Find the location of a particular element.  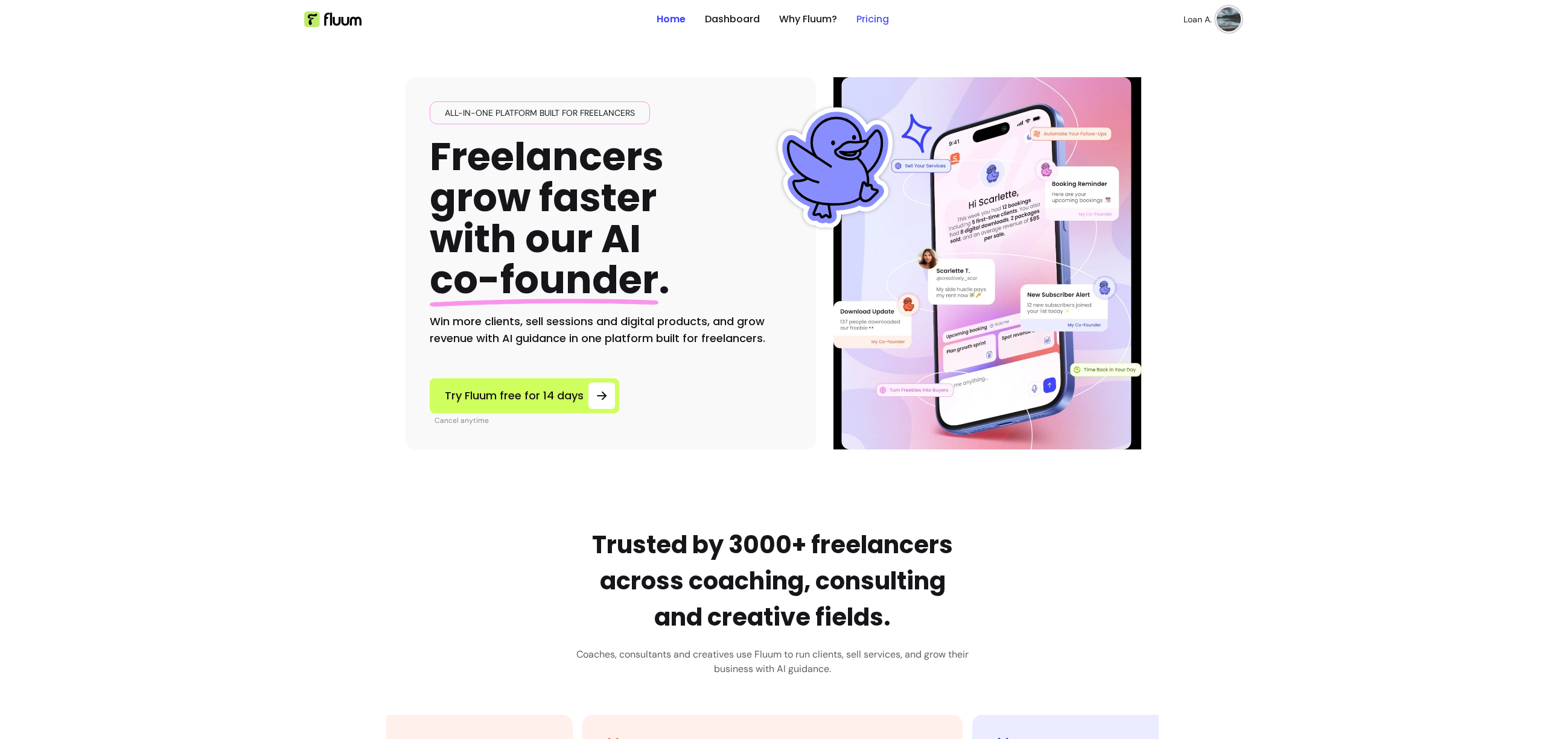

h1: Freelancers grow faster with our AI . is located at coordinates (550, 218).